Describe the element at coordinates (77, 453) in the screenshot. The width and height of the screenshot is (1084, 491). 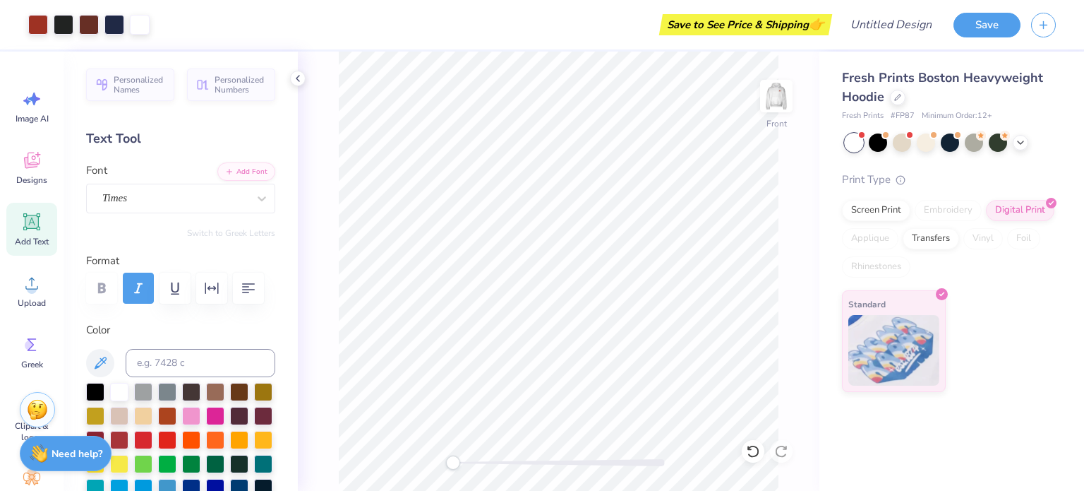
I see `strong: Need help?` at that location.